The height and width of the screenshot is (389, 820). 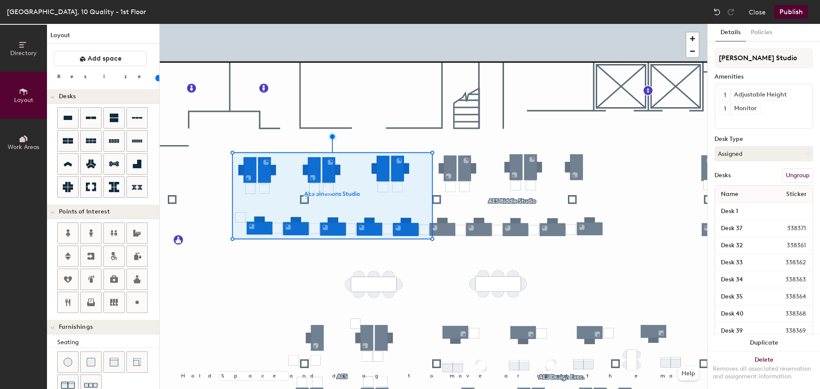 I want to click on span: 338364, so click(x=788, y=297).